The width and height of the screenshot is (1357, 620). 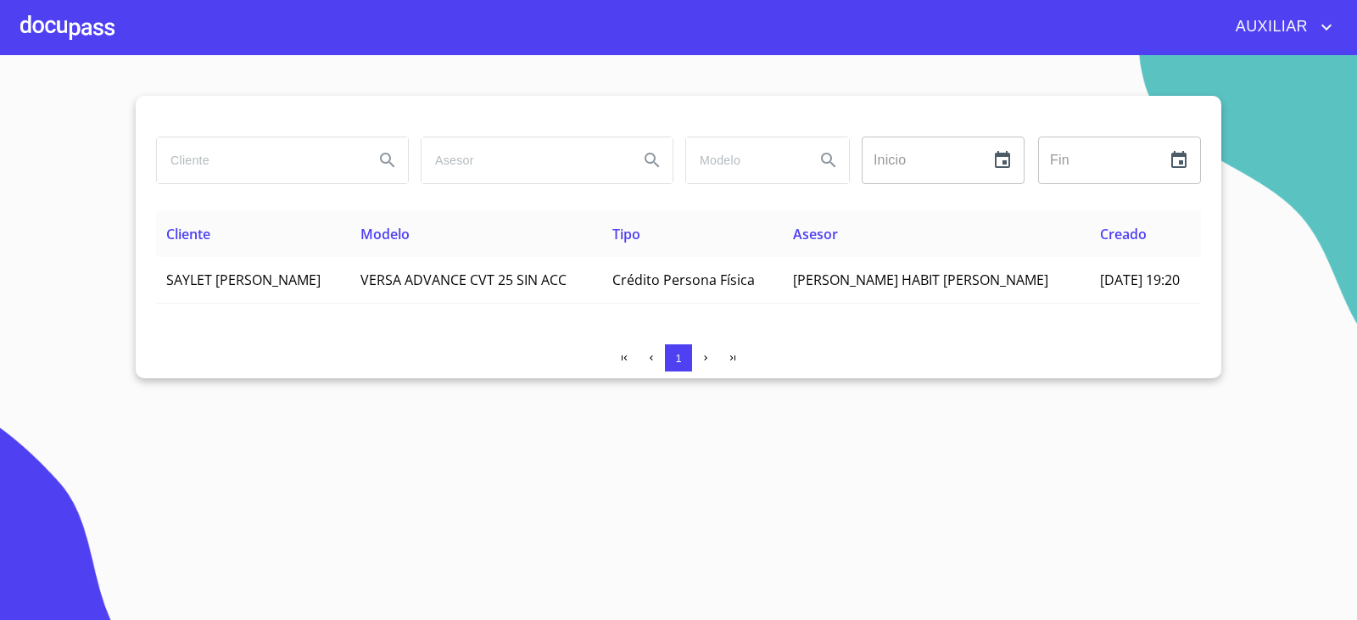 I want to click on span: Modelo, so click(x=385, y=234).